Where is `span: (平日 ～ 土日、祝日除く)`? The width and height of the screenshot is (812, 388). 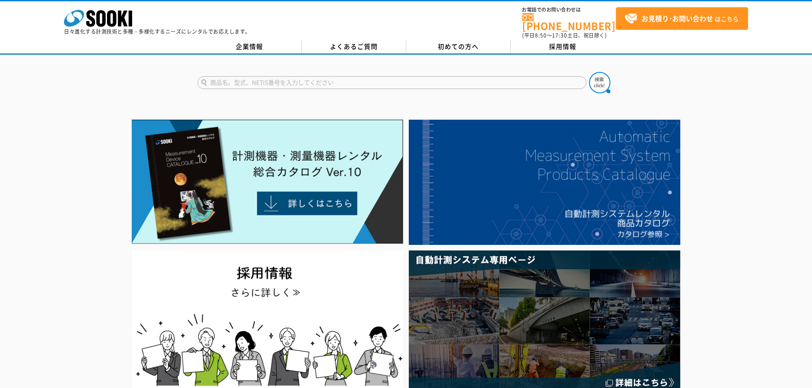
span: (平日 ～ 土日、祝日除く) is located at coordinates (565, 35).